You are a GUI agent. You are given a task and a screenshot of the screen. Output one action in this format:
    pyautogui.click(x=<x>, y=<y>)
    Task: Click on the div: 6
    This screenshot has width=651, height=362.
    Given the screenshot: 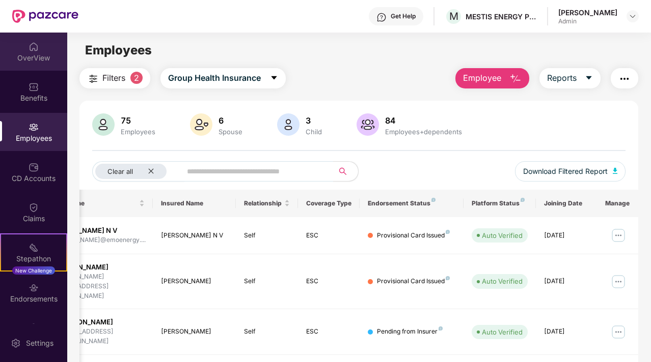 What is the action you would take?
    pyautogui.click(x=230, y=121)
    